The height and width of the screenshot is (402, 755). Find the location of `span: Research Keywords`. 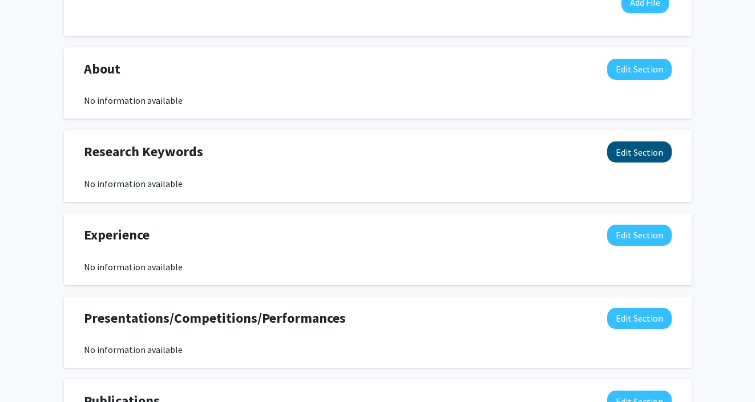

span: Research Keywords is located at coordinates (143, 152).